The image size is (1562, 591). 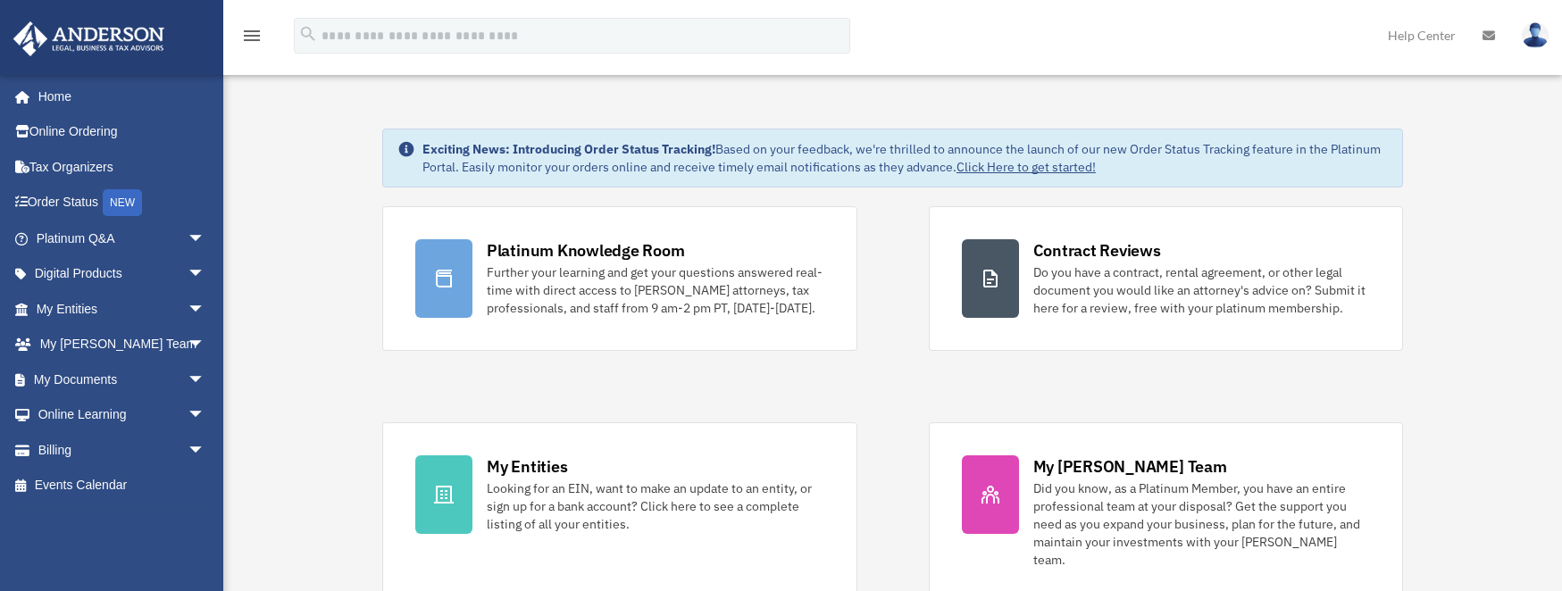 I want to click on div: My Entities, so click(x=527, y=466).